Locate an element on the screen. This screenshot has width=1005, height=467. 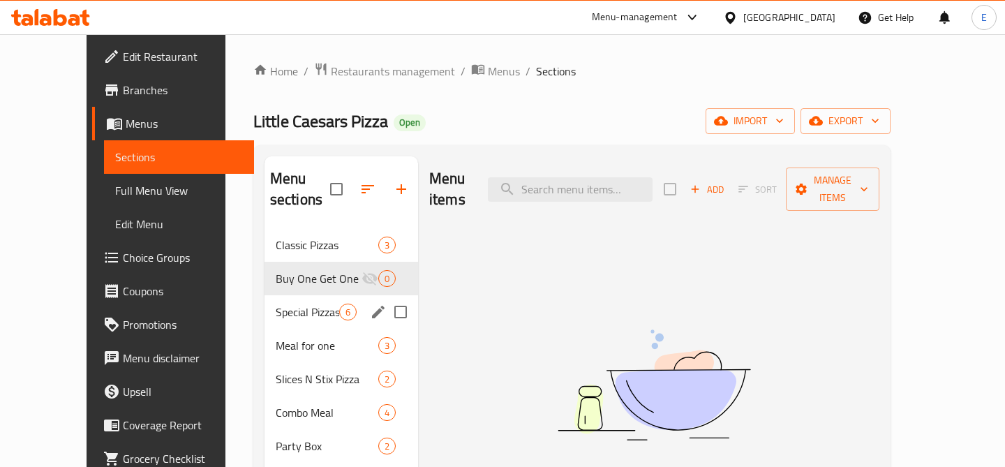
button: import is located at coordinates (750, 121).